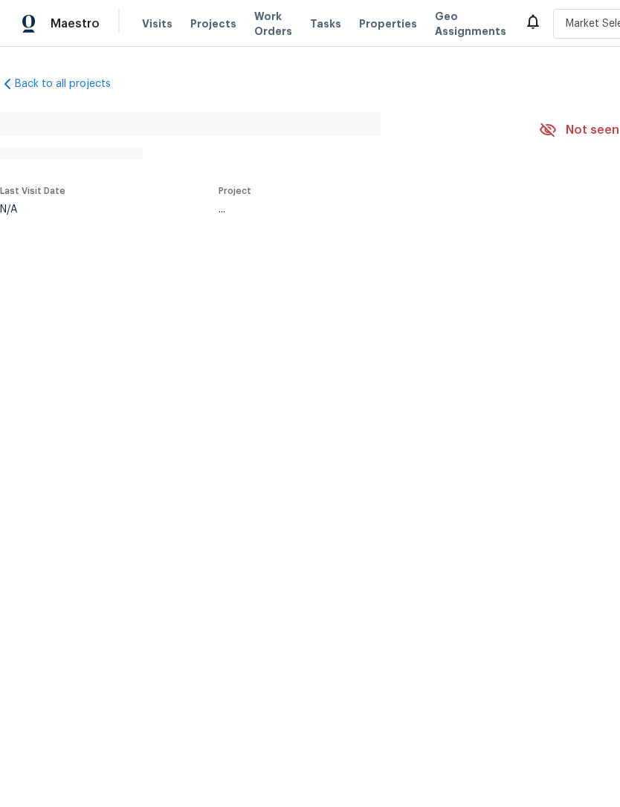 This screenshot has height=807, width=620. Describe the element at coordinates (157, 24) in the screenshot. I see `span: Visits` at that location.